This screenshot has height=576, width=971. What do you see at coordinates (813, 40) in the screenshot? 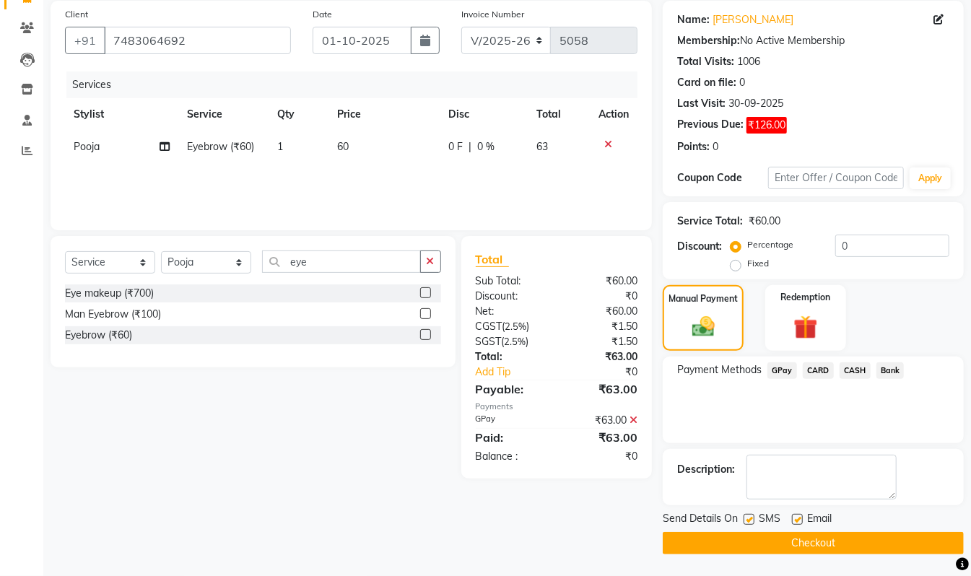
I see `div: No Active Membership` at bounding box center [813, 40].